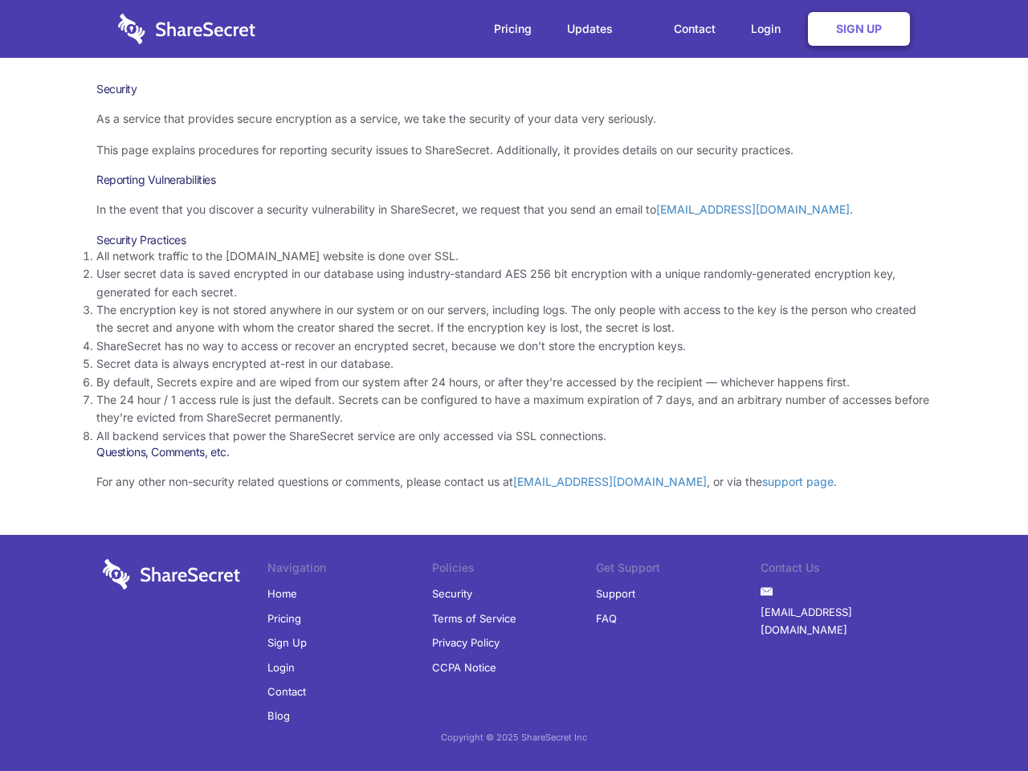 Image resolution: width=1028 pixels, height=771 pixels. What do you see at coordinates (466, 642) in the screenshot?
I see `a: Privacy Policy` at bounding box center [466, 642].